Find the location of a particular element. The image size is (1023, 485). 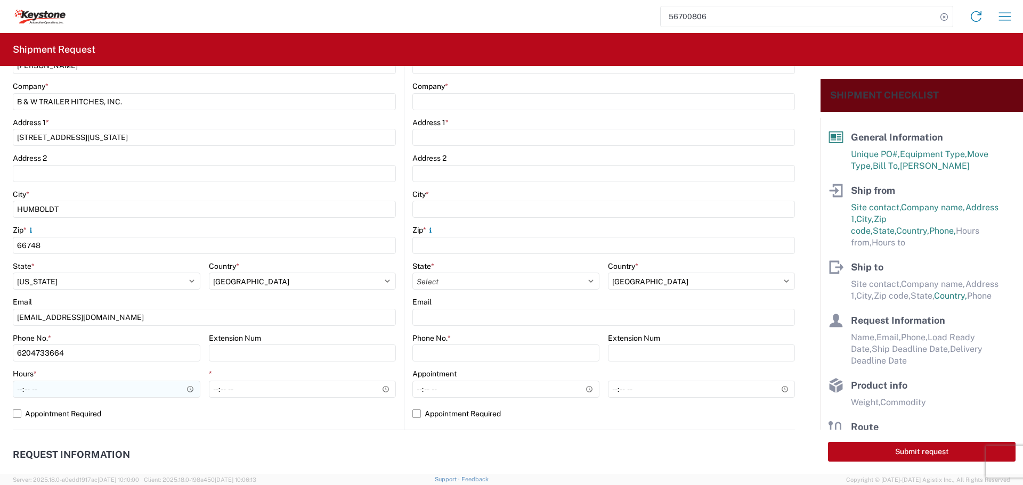

span: Phone is located at coordinates (979, 296).